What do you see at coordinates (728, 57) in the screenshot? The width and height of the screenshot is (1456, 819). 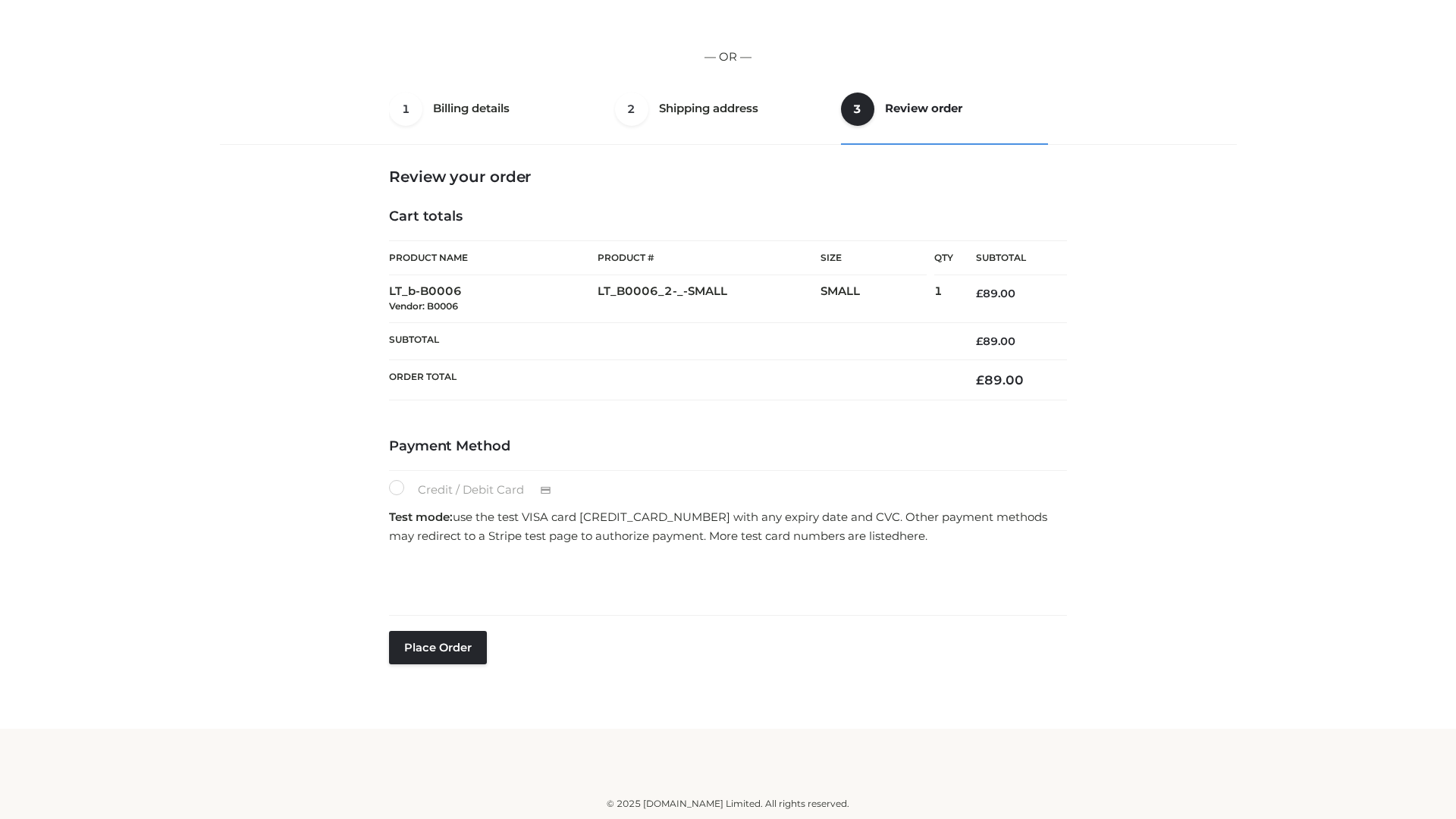 I see `p: — OR —` at bounding box center [728, 57].